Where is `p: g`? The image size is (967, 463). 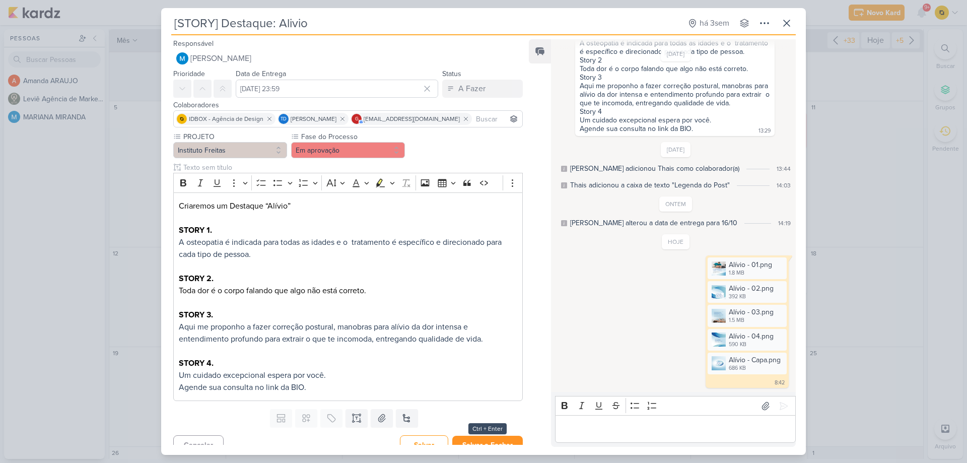 p: g is located at coordinates (356, 119).